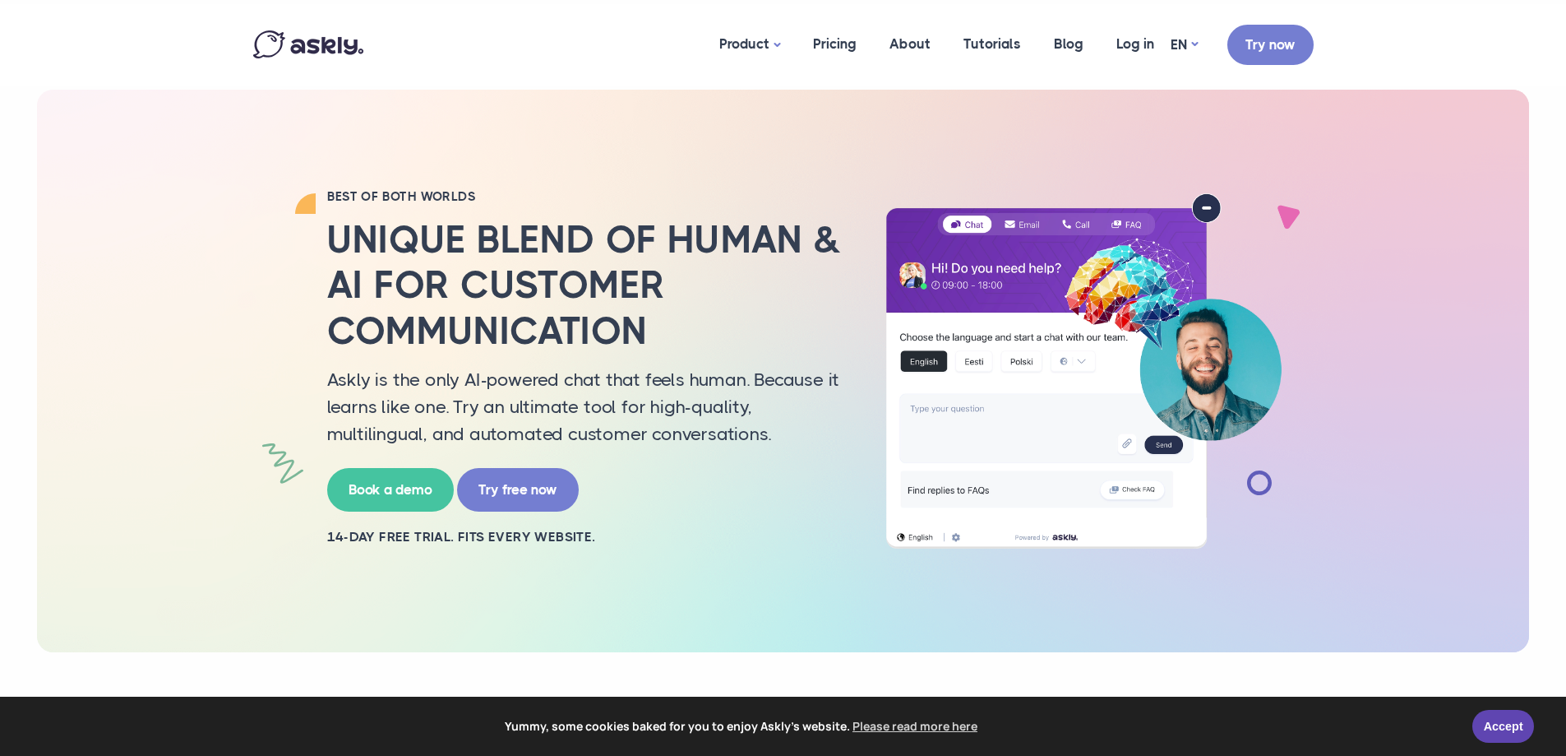 The width and height of the screenshot is (1566, 756). Describe the element at coordinates (1069, 44) in the screenshot. I see `a: Blog` at that location.